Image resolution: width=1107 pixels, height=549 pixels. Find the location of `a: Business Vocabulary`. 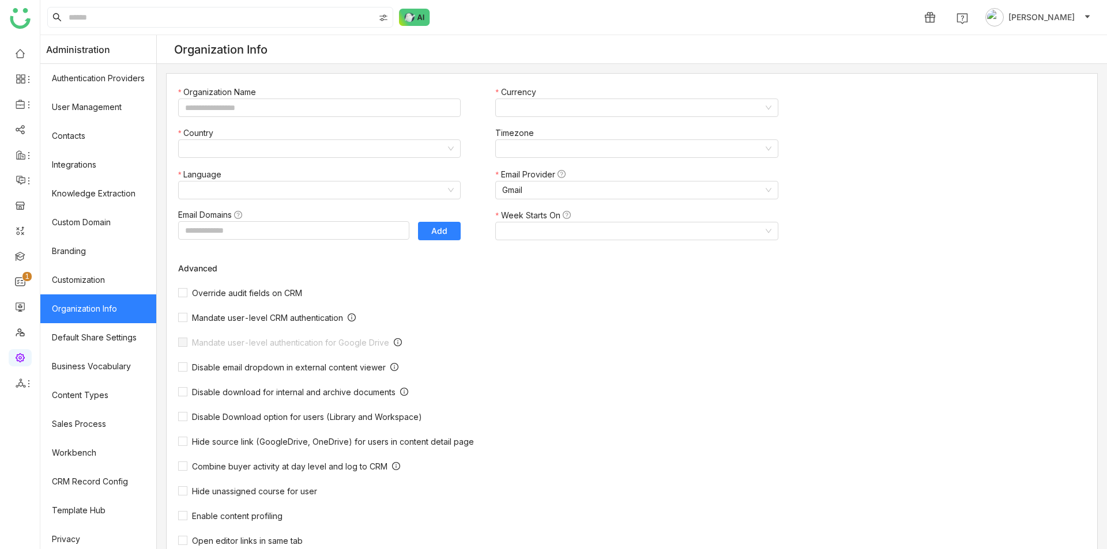

a: Business Vocabulary is located at coordinates (98, 367).